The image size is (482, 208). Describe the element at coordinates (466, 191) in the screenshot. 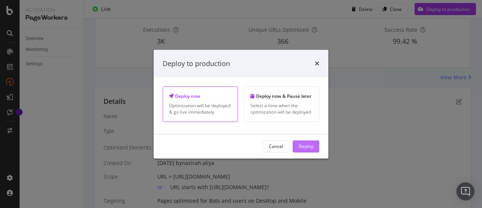

I see `div: Open Intercom Messenger` at that location.